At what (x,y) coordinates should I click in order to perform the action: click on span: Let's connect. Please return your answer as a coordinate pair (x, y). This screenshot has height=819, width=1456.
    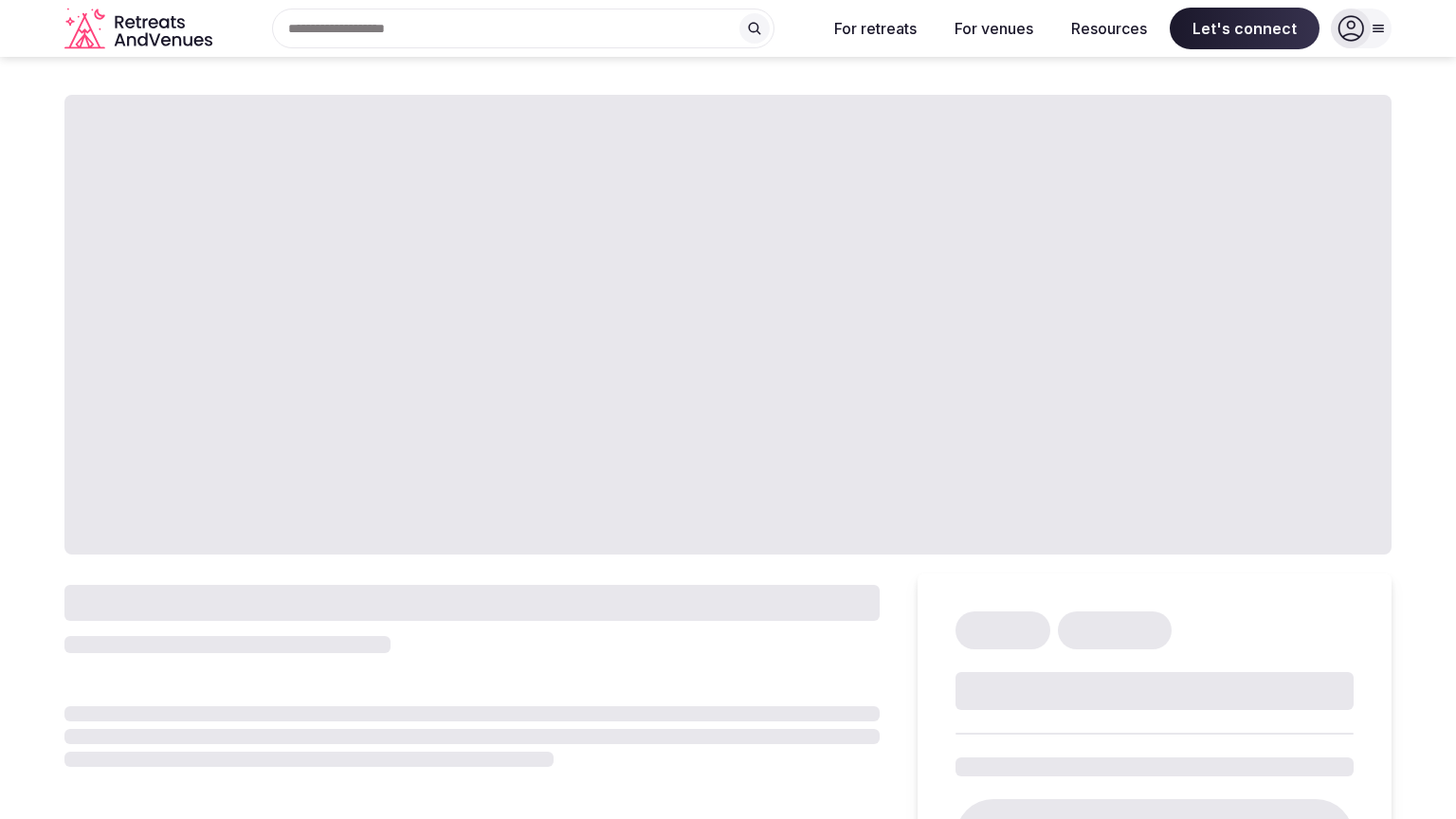
    Looking at the image, I should click on (1244, 29).